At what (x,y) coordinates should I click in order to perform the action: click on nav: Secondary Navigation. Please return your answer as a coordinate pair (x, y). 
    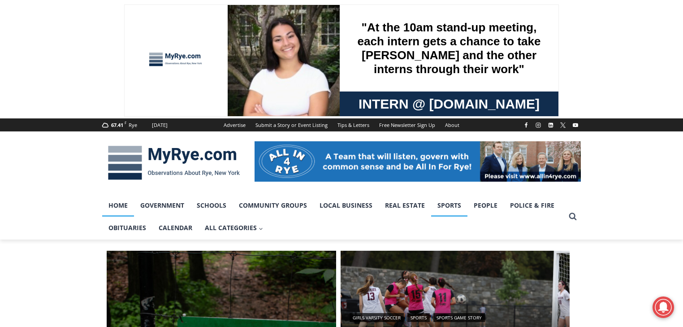
    Looking at the image, I should click on (342, 125).